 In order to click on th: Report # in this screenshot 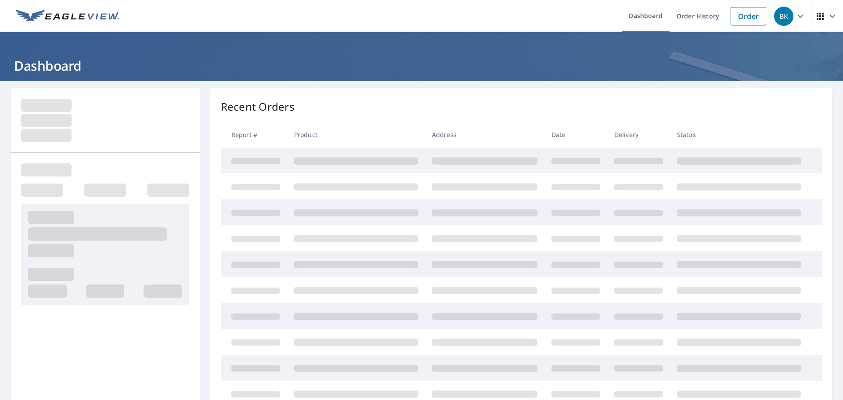, I will do `click(254, 134)`.